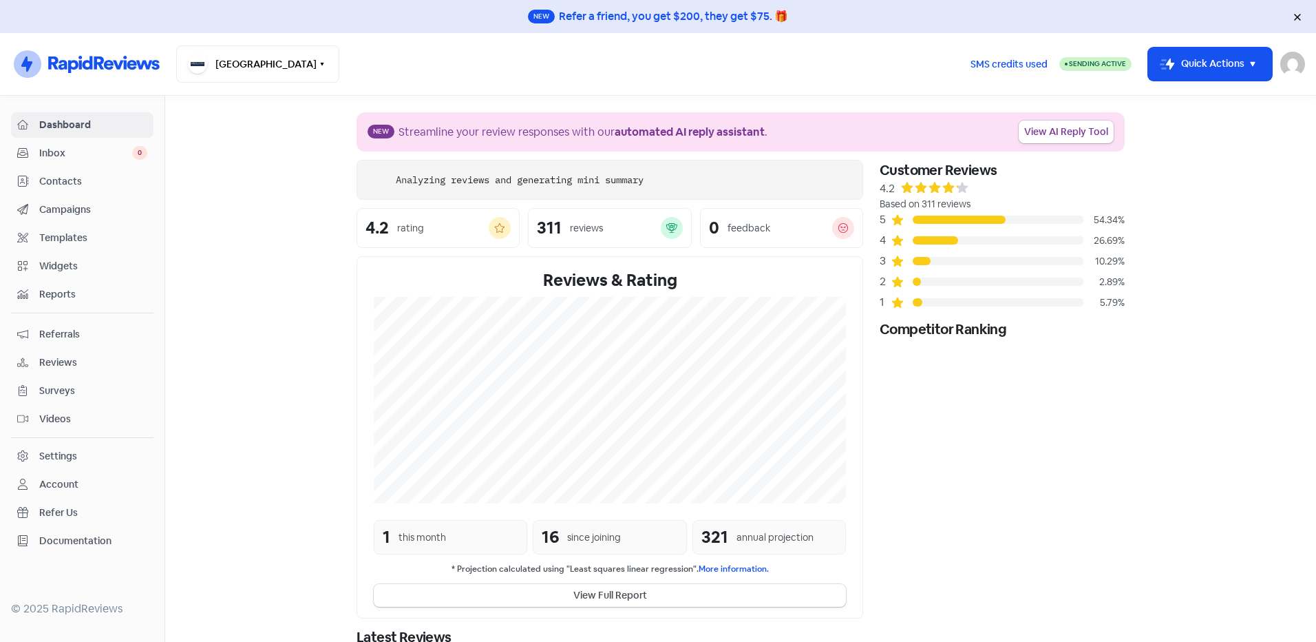 The height and width of the screenshot is (642, 1316). What do you see at coordinates (93, 390) in the screenshot?
I see `span: Surveys` at bounding box center [93, 390].